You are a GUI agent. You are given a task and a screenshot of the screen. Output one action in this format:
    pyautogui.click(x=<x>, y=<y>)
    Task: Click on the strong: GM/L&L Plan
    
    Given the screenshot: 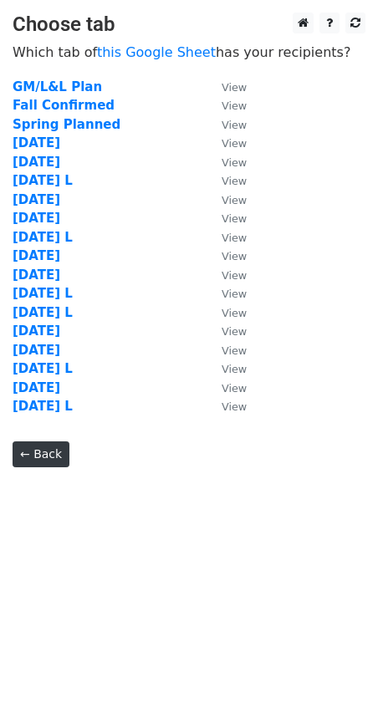 What is the action you would take?
    pyautogui.click(x=57, y=87)
    